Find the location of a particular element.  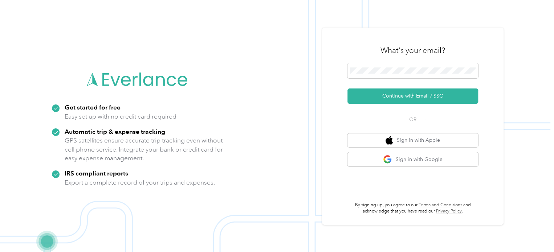

strong: IRS compliant reports is located at coordinates (96, 173).